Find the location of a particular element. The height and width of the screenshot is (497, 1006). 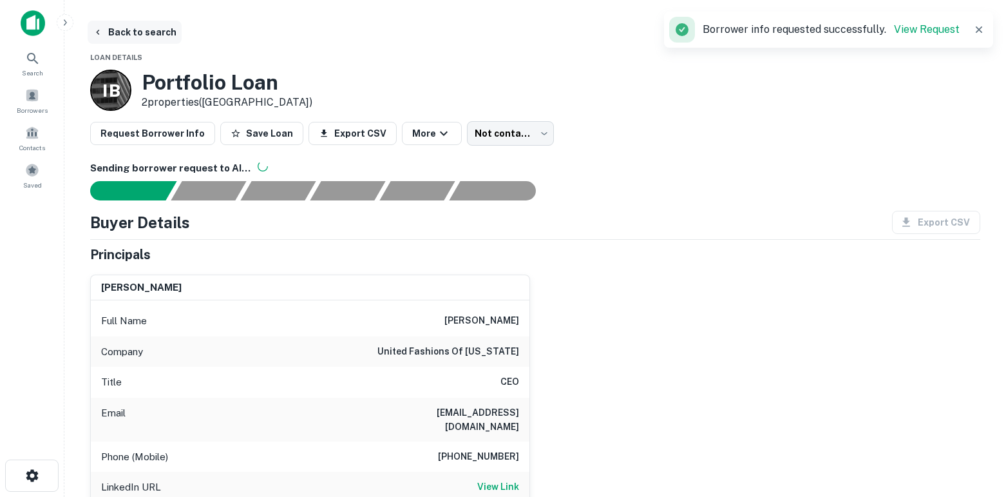

a: I B is located at coordinates (111, 90).